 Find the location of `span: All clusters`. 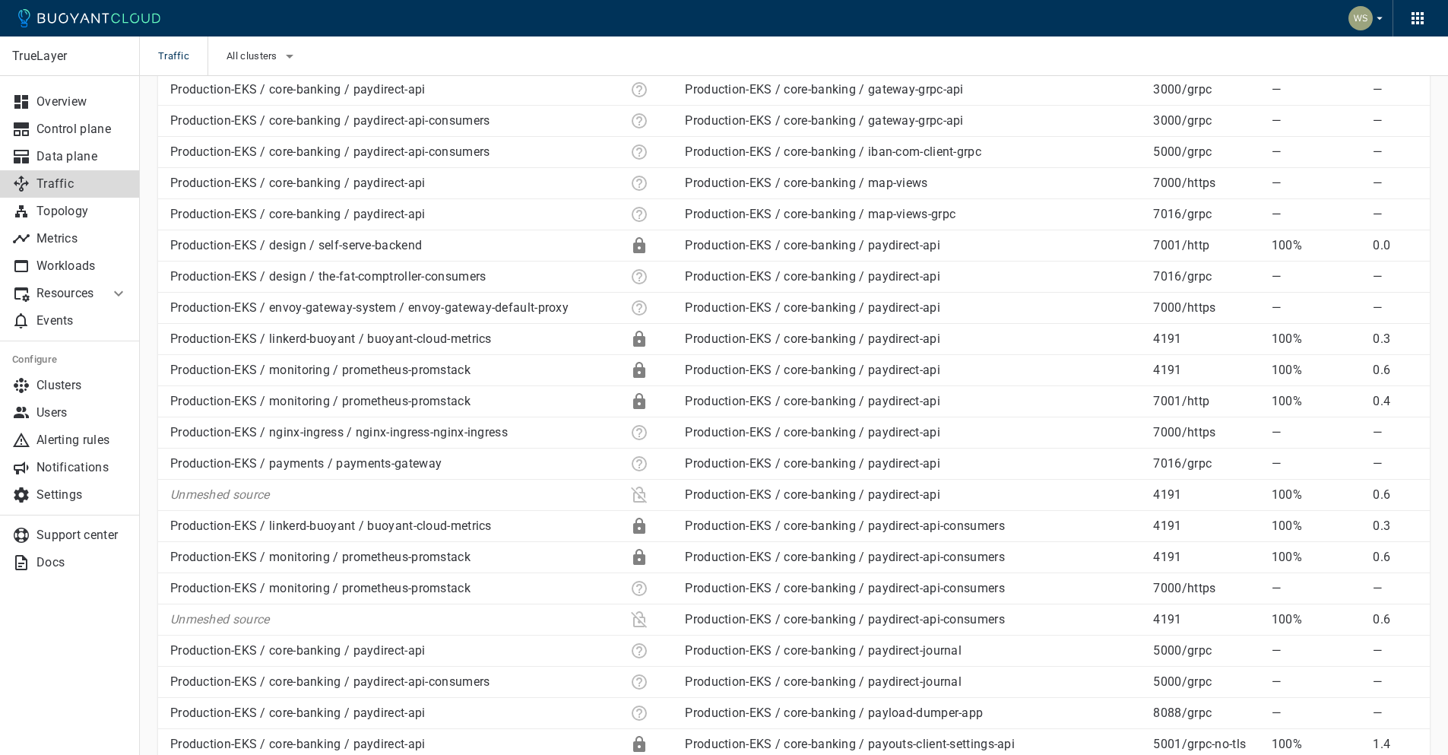

span: All clusters is located at coordinates (253, 56).